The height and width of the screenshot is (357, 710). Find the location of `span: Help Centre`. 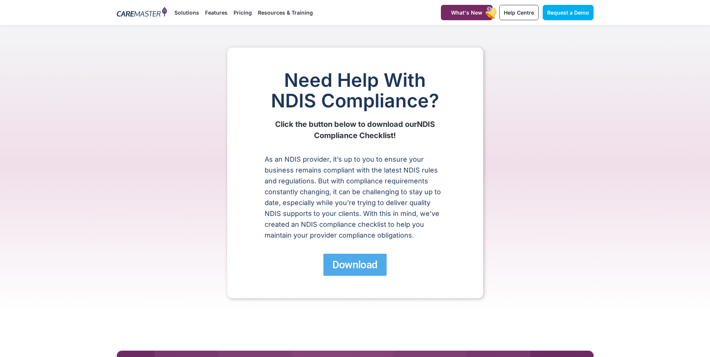

span: Help Centre is located at coordinates (519, 12).